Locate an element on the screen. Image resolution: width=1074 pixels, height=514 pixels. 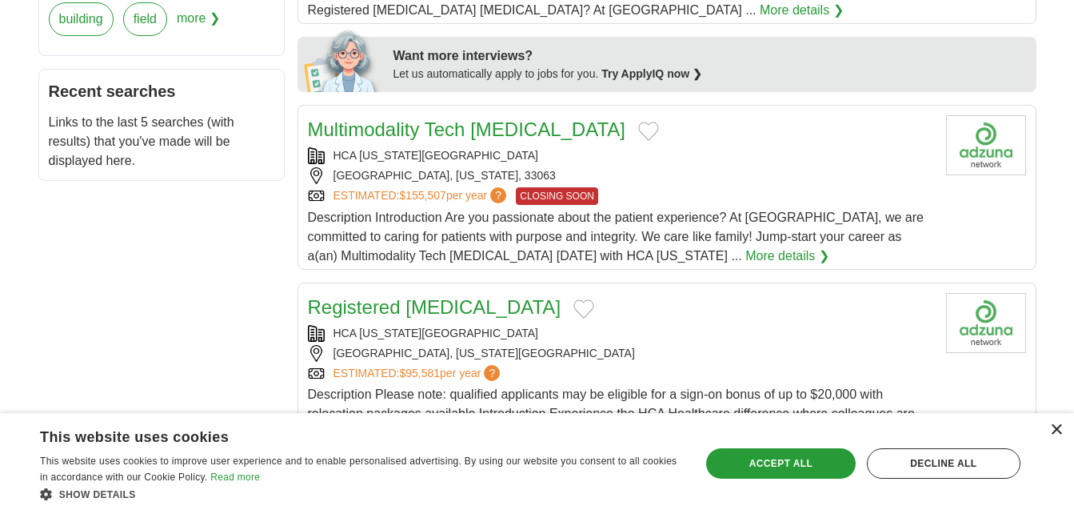
span: Show details is located at coordinates (98, 494).